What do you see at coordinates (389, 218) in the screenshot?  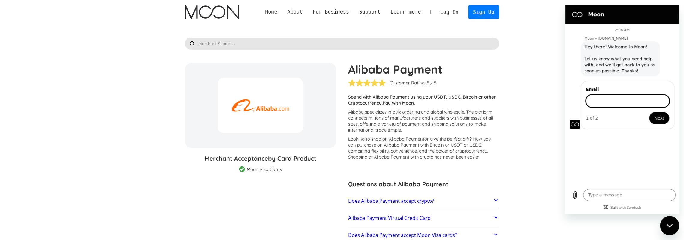 I see `h2: Alibaba Payment Virtual Credit Card` at bounding box center [389, 218].